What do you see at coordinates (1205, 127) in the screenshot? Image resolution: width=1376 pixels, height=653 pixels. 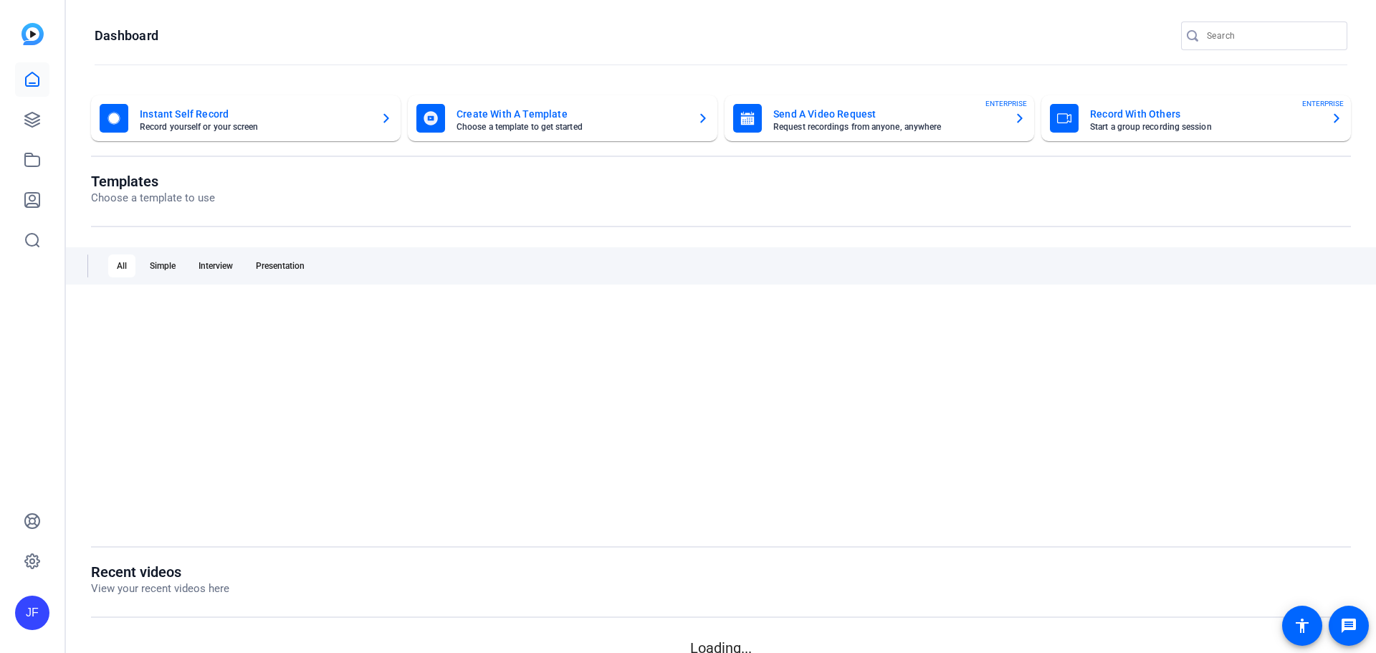 I see `mat-card-subtitle: Start a group recording session` at bounding box center [1205, 127].